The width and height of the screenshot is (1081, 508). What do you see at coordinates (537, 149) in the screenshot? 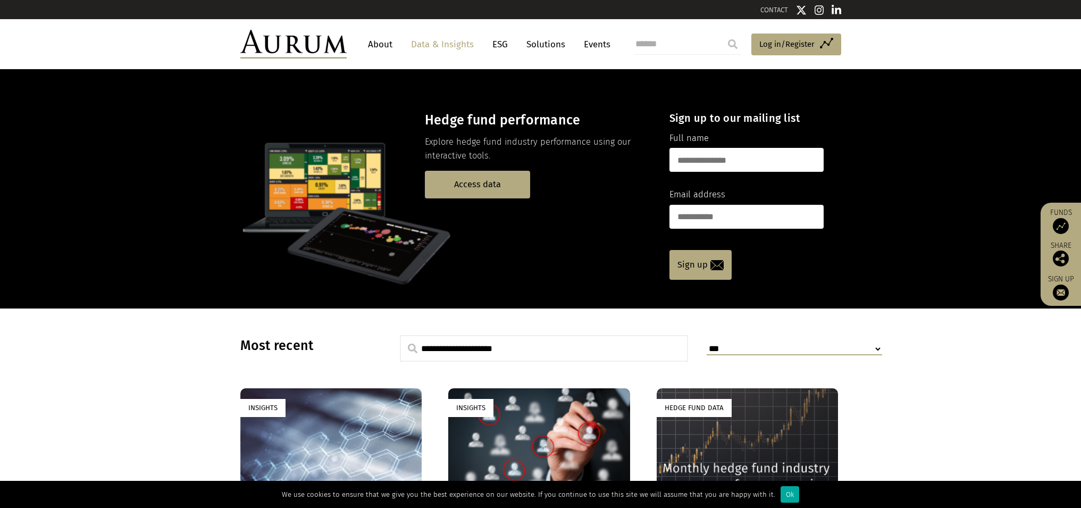
I see `p: Explore hedge fund industry performance using our interactive tools.` at bounding box center [537, 149].